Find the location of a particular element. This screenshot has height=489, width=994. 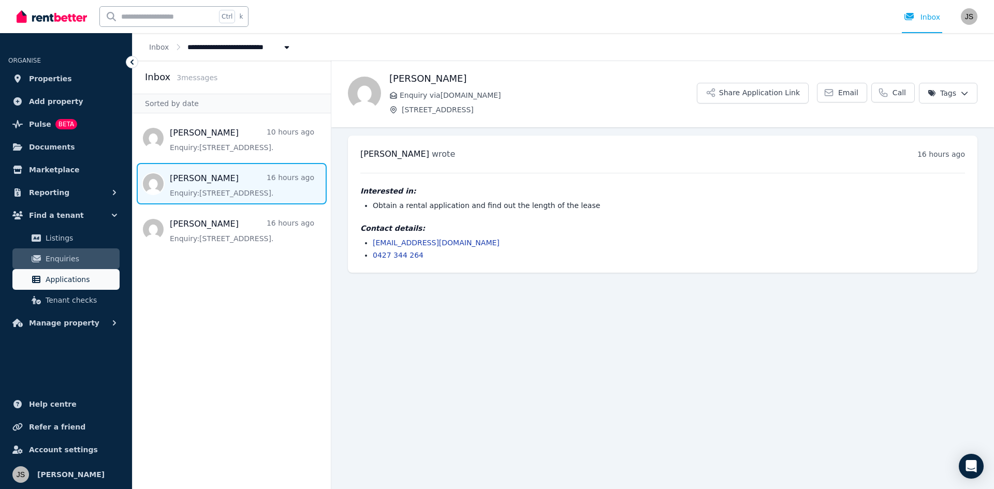

span: Documents is located at coordinates (52, 147).